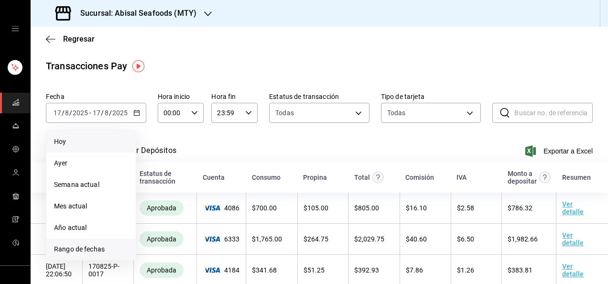 Image resolution: width=608 pixels, height=284 pixels. Describe the element at coordinates (316, 208) in the screenshot. I see `span: $ 105.00` at that location.